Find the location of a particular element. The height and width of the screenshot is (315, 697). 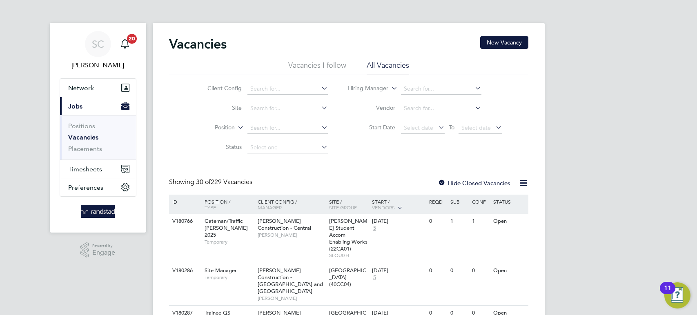

a: Powered byEngage is located at coordinates (98, 250).